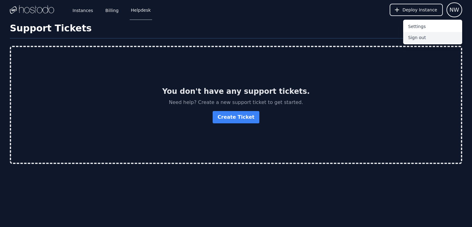  I want to click on h2: You don't have any support tickets., so click(236, 91).